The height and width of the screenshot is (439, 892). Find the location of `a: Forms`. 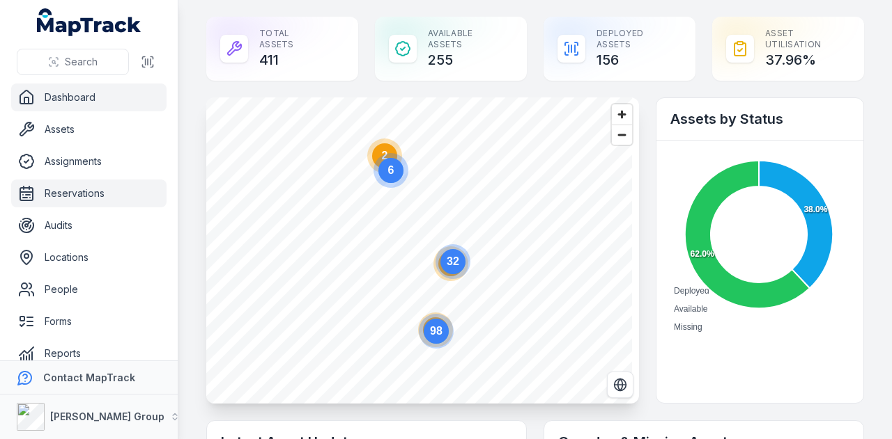

a: Forms is located at coordinates (88, 322).